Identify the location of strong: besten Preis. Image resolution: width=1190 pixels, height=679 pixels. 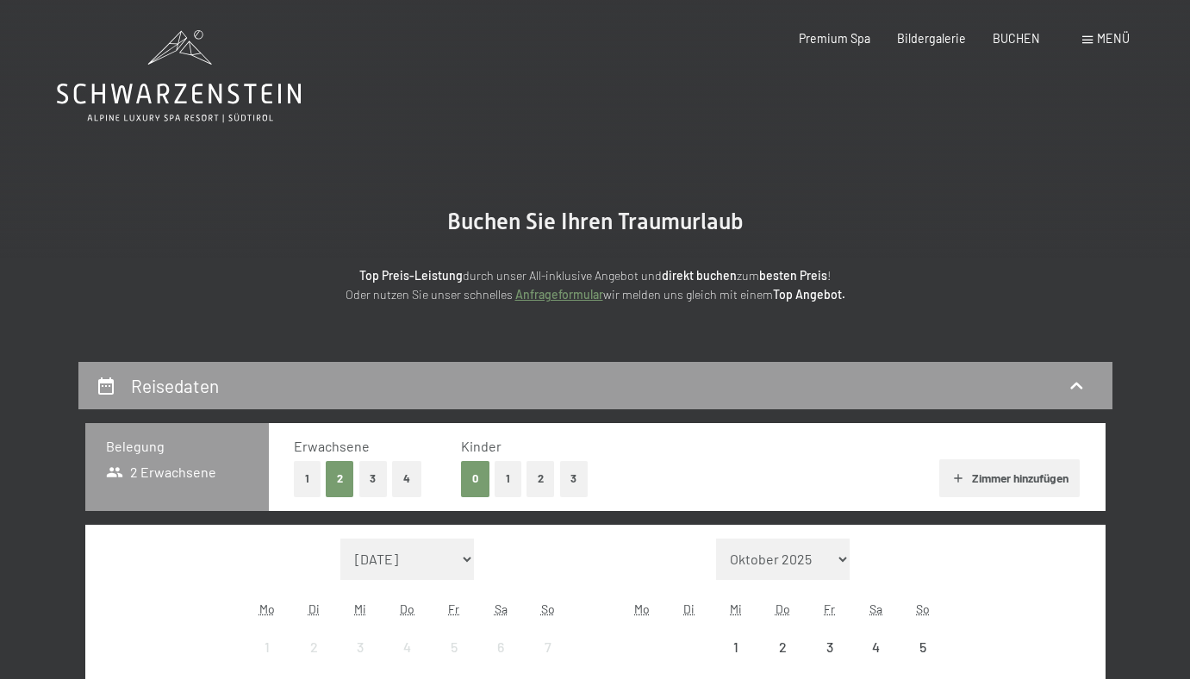
(793, 275).